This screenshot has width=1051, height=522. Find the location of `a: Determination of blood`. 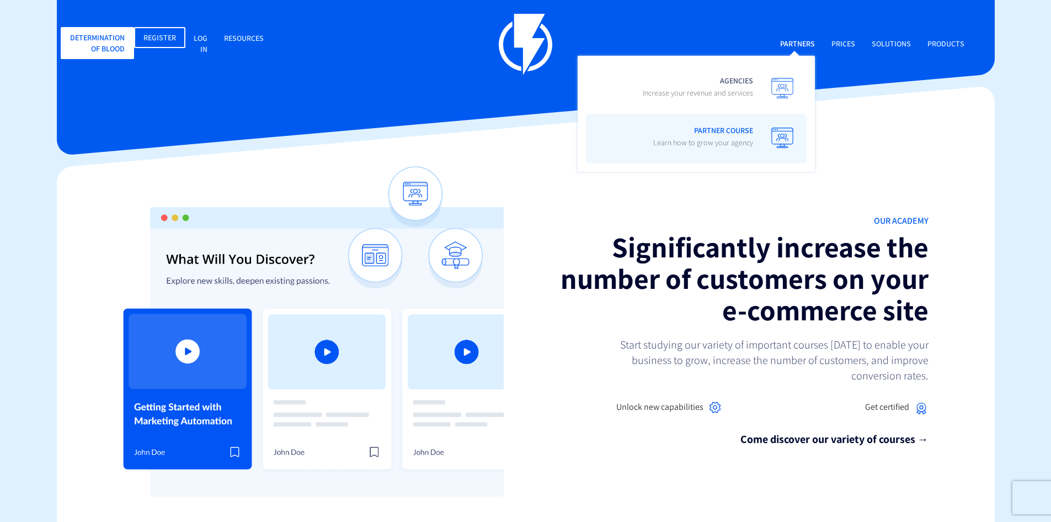

a: Determination of blood is located at coordinates (97, 43).